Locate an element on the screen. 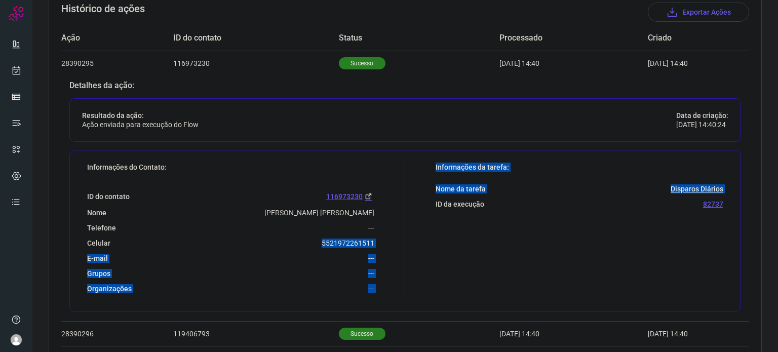 This screenshot has height=352, width=778. button: Exportar Ações is located at coordinates (698, 12).